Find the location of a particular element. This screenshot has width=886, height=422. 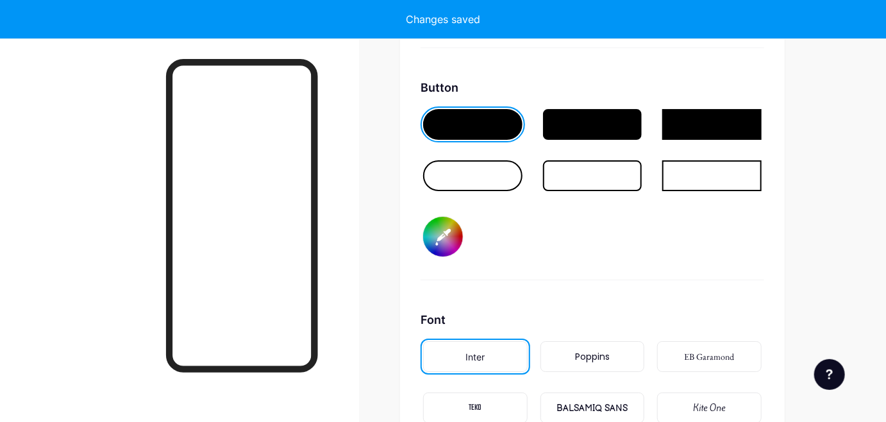

div: BALSAMIQ SANS is located at coordinates (591, 408).